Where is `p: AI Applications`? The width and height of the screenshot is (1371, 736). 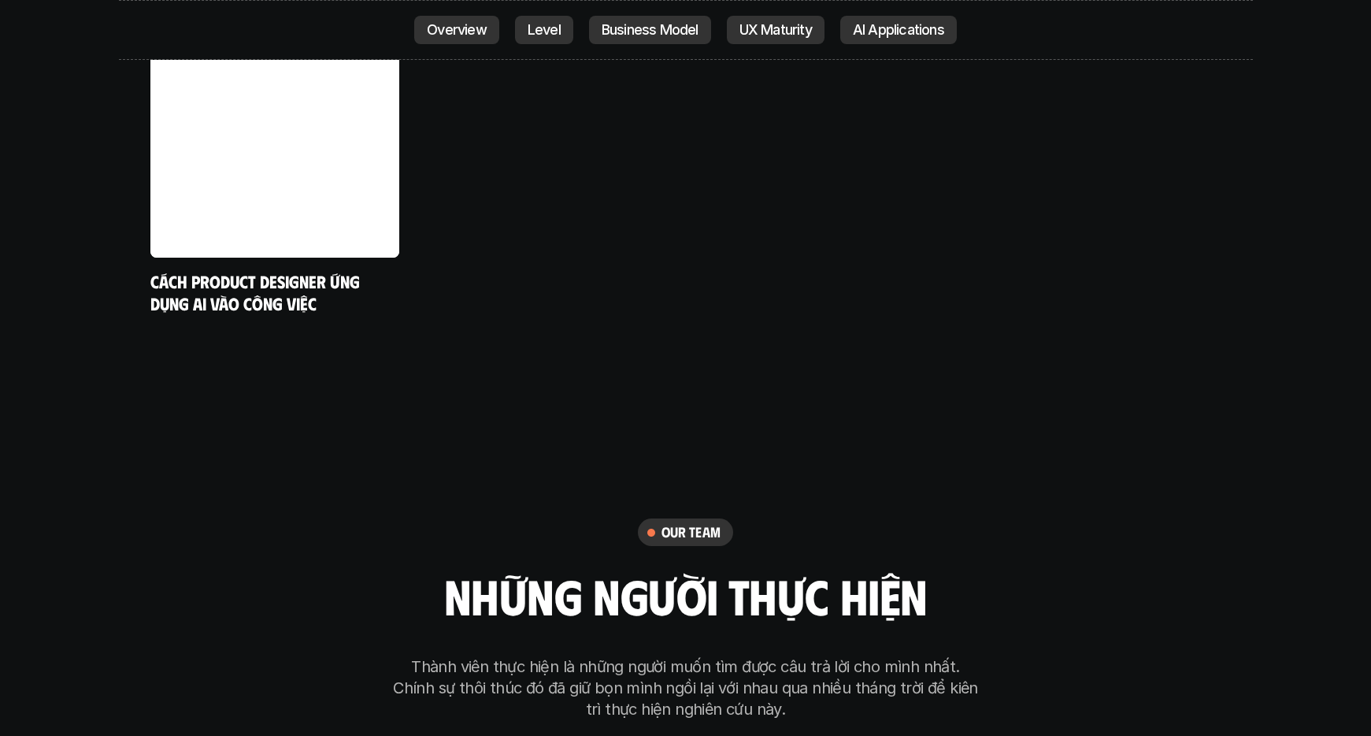
p: AI Applications is located at coordinates (899, 30).